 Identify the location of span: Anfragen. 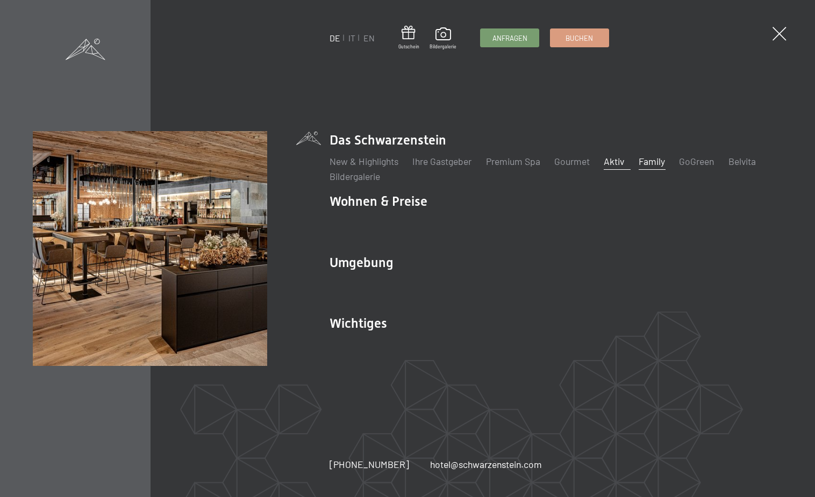
(510, 38).